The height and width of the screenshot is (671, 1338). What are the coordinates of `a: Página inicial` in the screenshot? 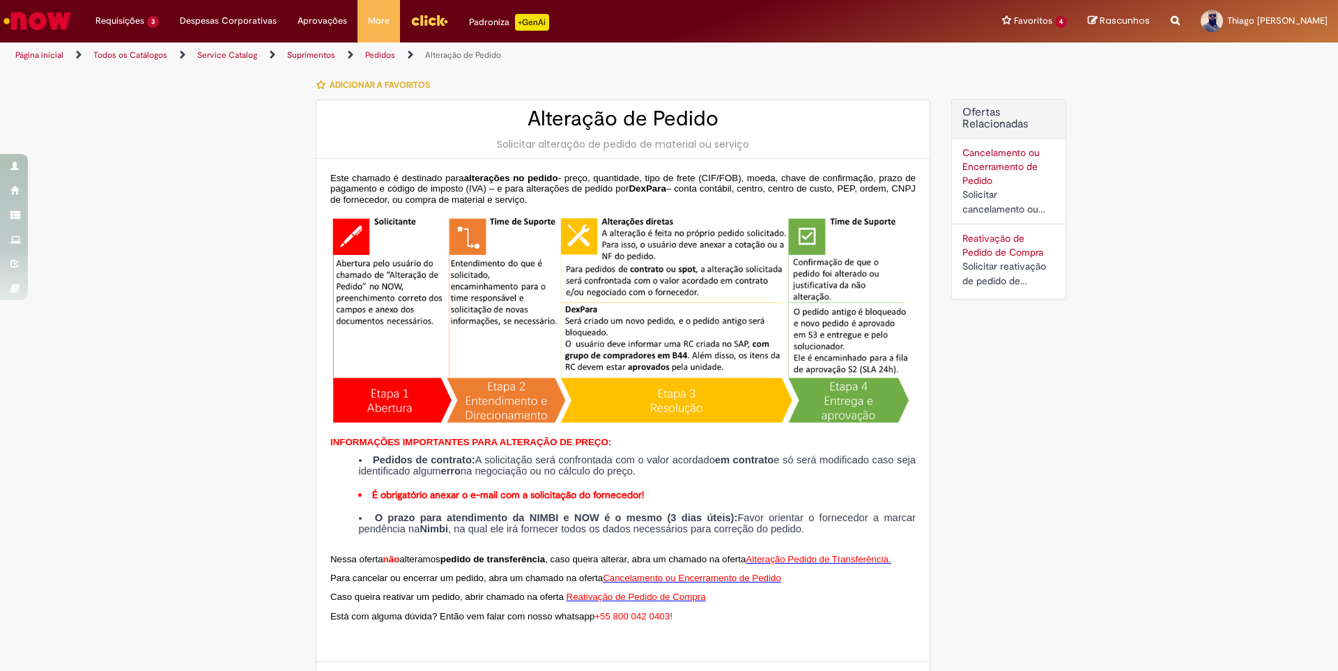 It's located at (39, 55).